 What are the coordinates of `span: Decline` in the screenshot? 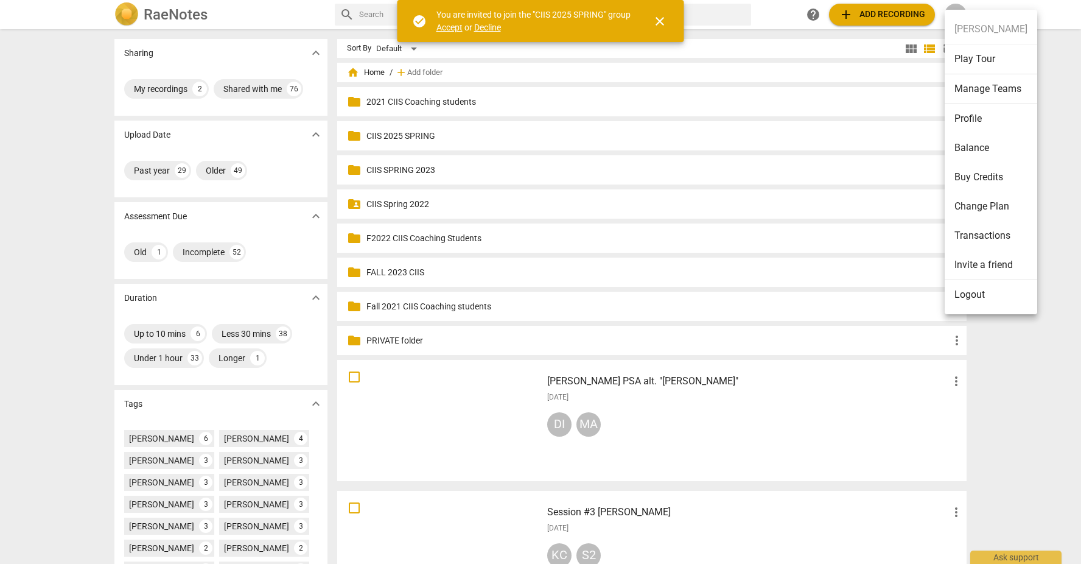 It's located at (488, 27).